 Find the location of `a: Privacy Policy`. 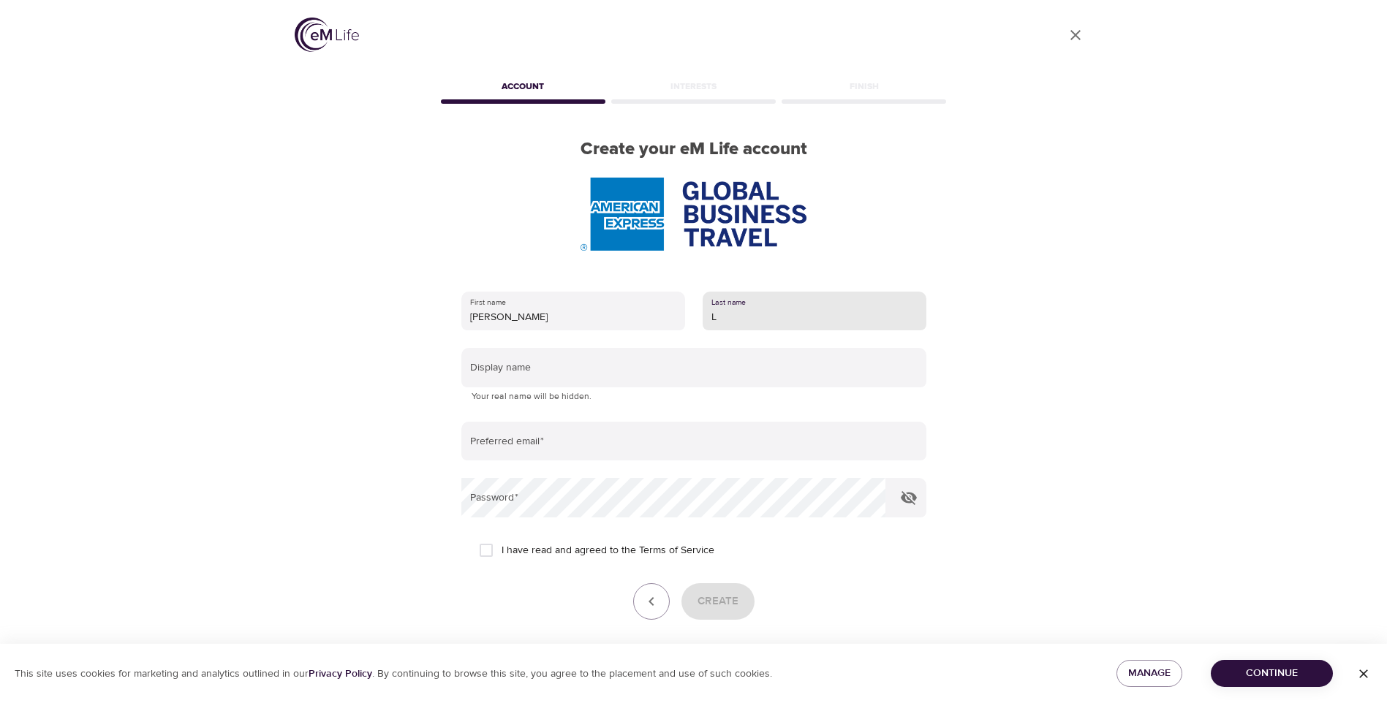

a: Privacy Policy is located at coordinates (340, 674).